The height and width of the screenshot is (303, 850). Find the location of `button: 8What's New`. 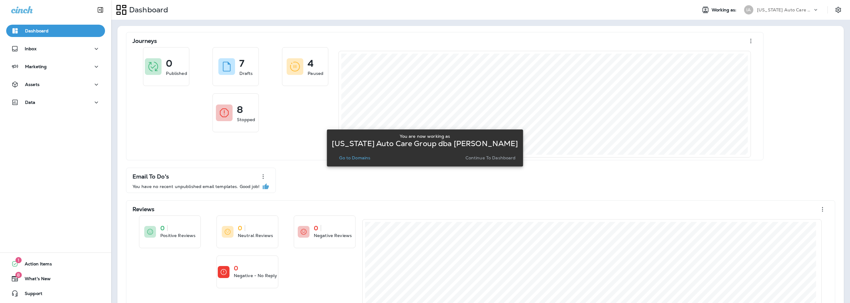

button: 8What's New is located at coordinates (56, 279).